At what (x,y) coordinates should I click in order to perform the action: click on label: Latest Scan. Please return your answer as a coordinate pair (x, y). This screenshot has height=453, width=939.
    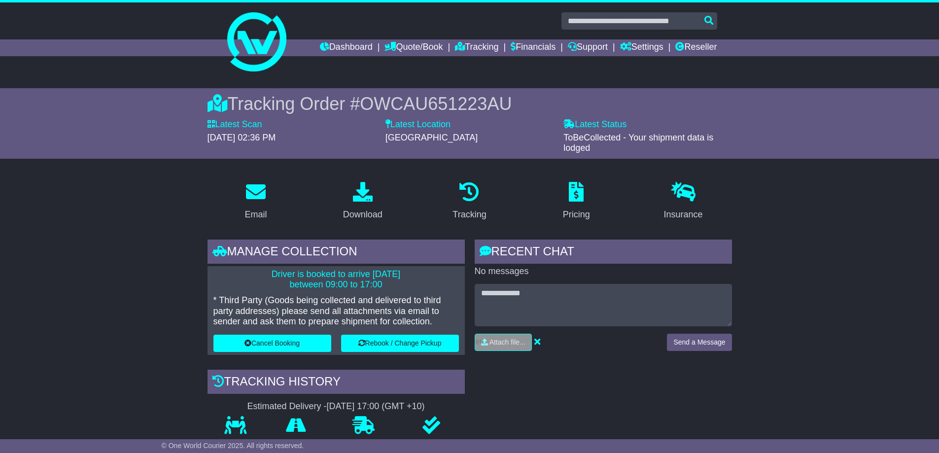
    Looking at the image, I should click on (235, 125).